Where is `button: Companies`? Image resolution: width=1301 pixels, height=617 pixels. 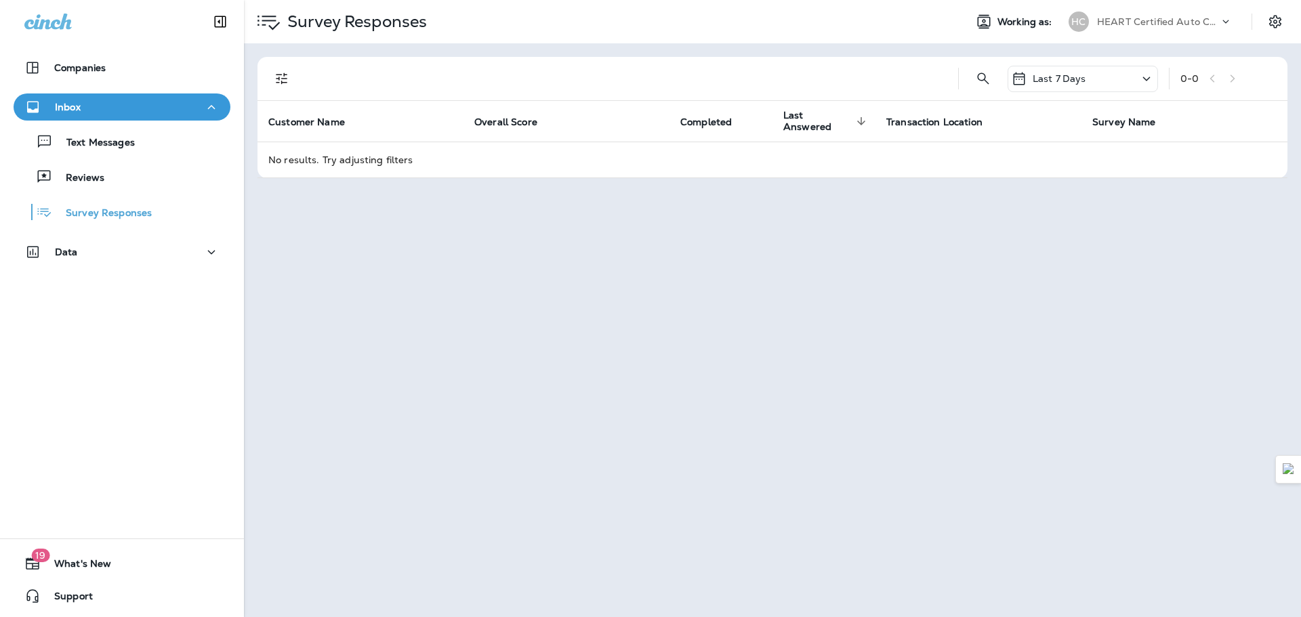 button: Companies is located at coordinates (122, 68).